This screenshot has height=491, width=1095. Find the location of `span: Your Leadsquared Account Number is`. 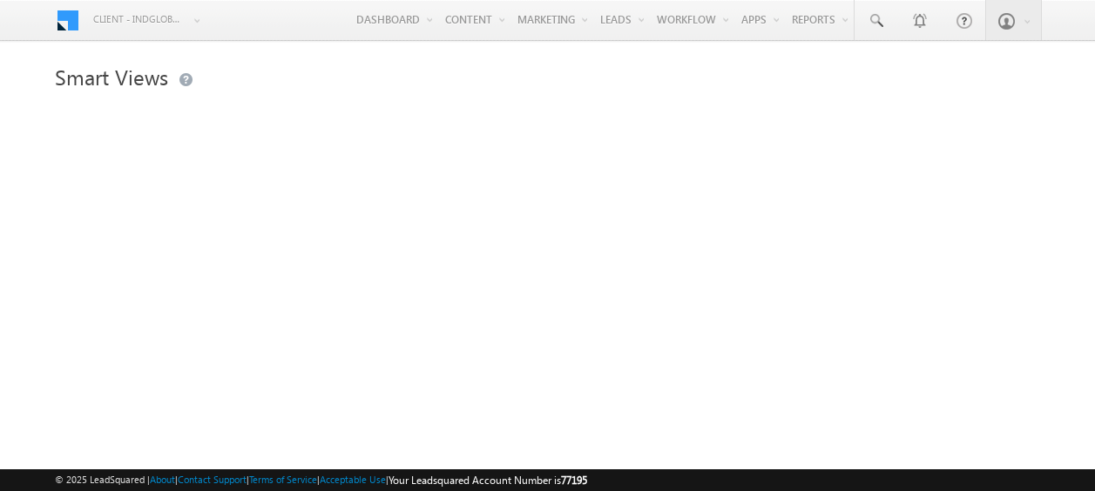

span: Your Leadsquared Account Number is is located at coordinates (488, 480).